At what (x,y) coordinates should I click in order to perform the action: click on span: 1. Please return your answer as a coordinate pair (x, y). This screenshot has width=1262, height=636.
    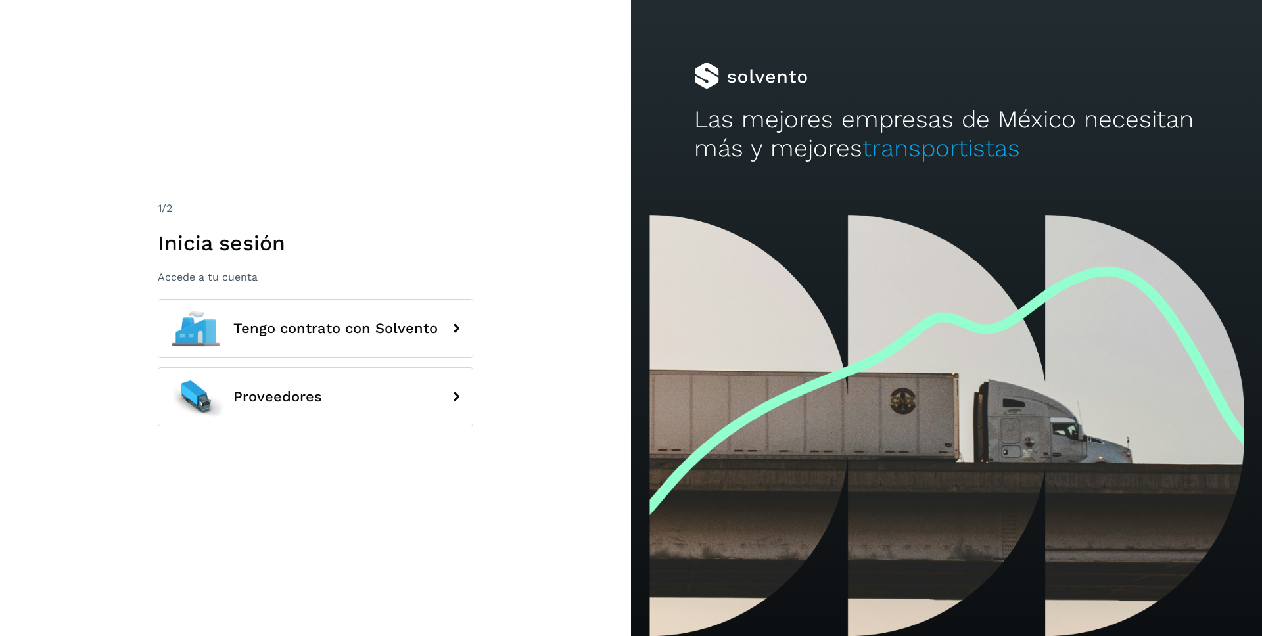
    Looking at the image, I should click on (160, 208).